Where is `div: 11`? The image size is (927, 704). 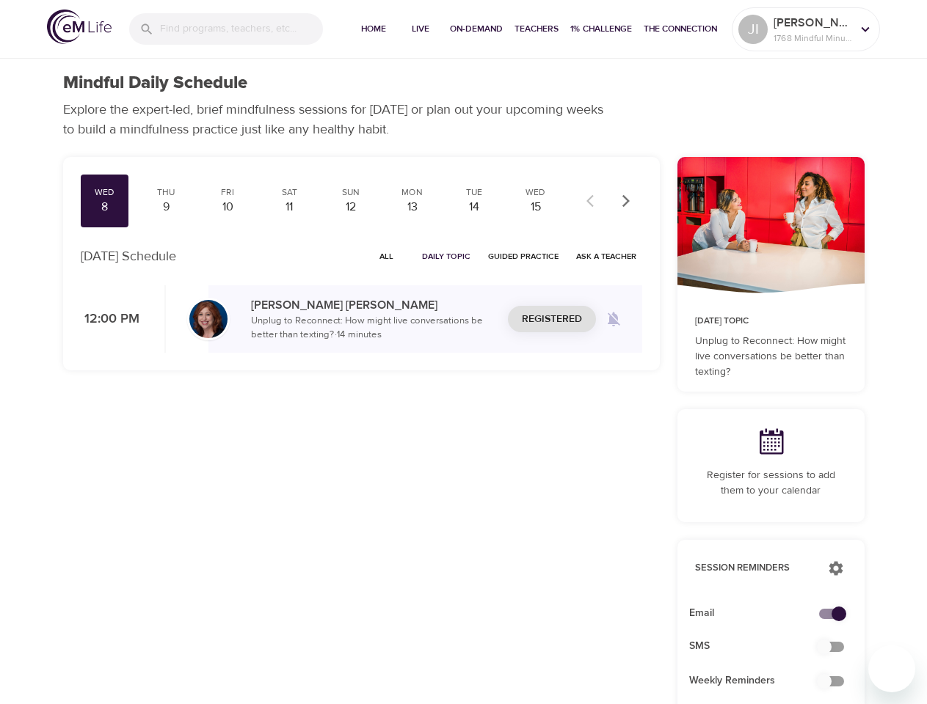
div: 11 is located at coordinates (289, 207).